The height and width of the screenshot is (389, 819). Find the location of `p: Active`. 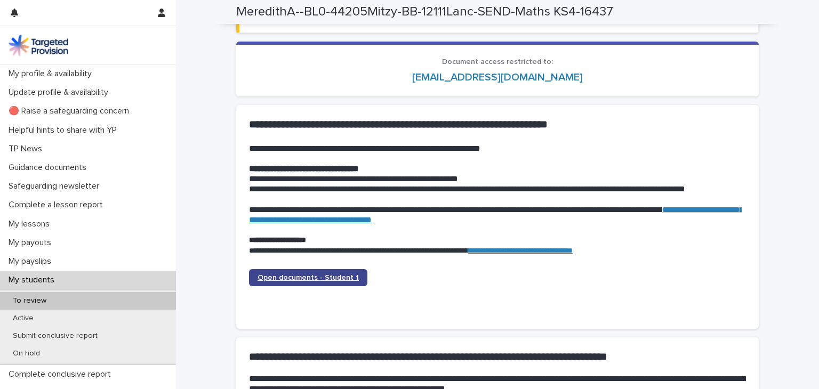

p: Active is located at coordinates (23, 318).